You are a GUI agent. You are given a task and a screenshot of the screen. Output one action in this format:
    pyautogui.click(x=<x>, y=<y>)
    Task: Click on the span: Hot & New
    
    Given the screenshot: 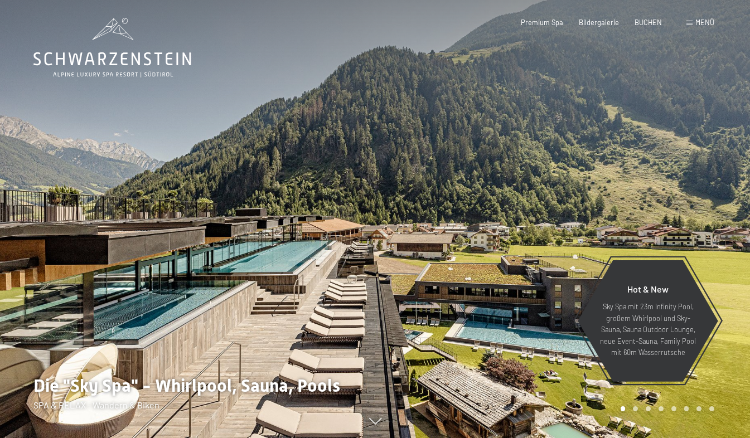 What is the action you would take?
    pyautogui.click(x=648, y=289)
    